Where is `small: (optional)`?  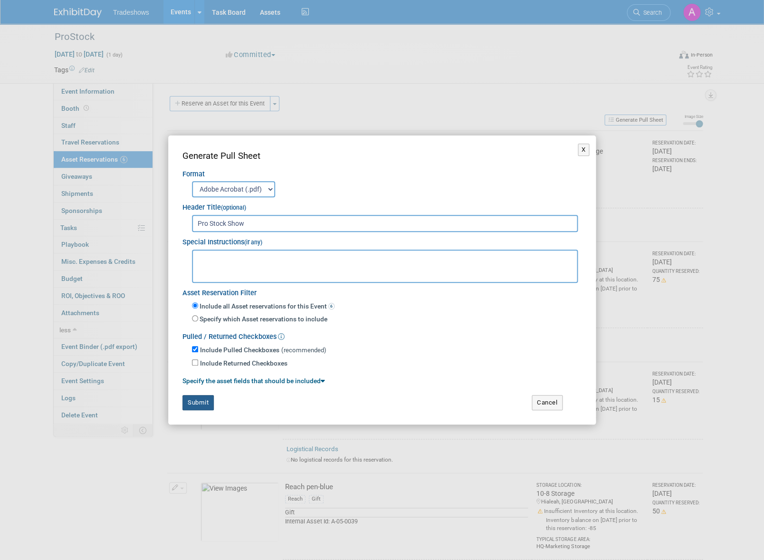 small: (optional) is located at coordinates (233, 208).